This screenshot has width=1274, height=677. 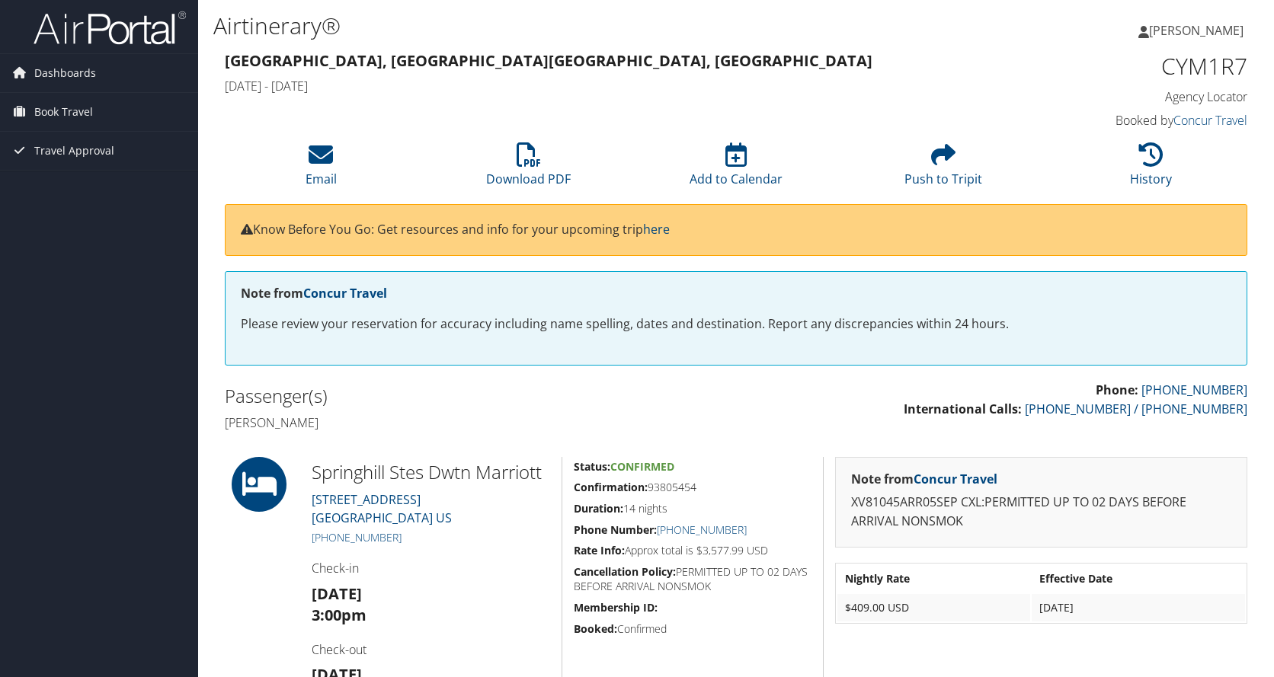 What do you see at coordinates (339, 615) in the screenshot?
I see `strong: 3:00pm` at bounding box center [339, 615].